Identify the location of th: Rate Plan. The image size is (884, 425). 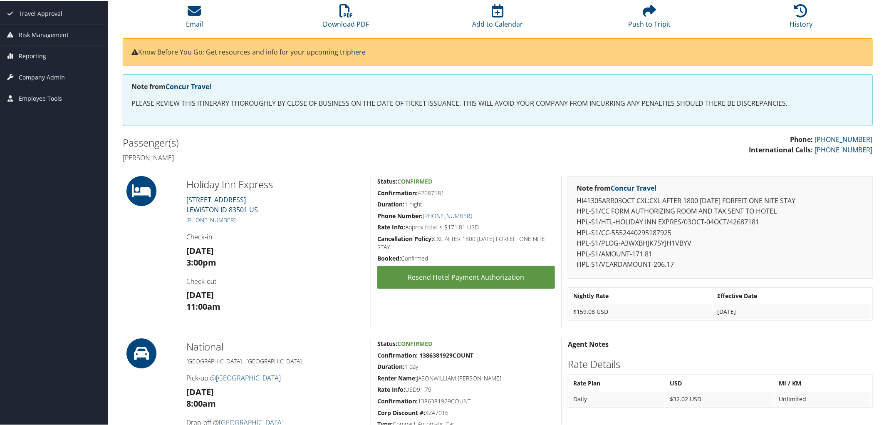
(617, 382).